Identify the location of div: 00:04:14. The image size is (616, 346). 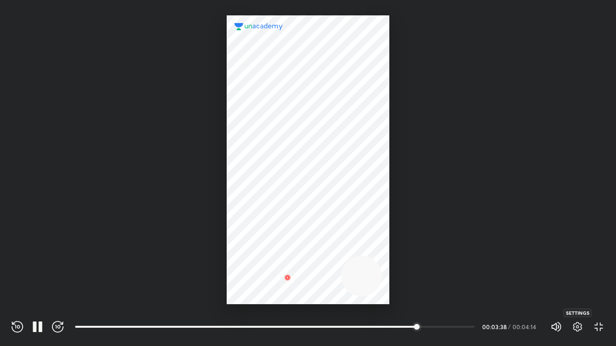
(525, 327).